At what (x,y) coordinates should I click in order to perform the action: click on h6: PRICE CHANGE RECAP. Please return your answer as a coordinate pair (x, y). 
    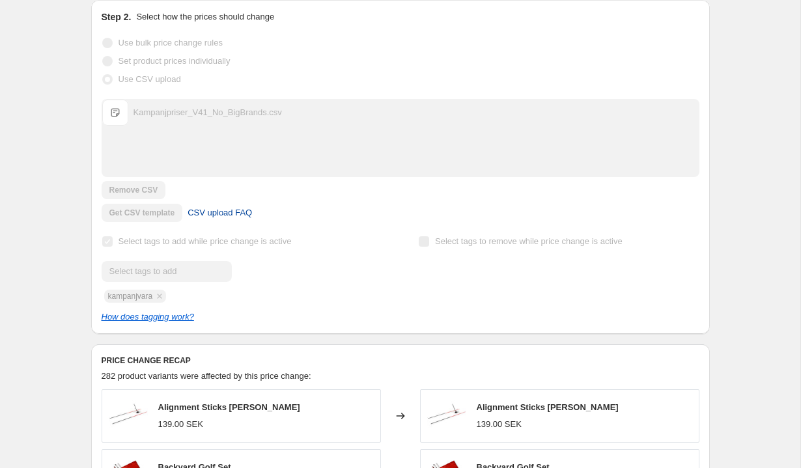
    Looking at the image, I should click on (400, 361).